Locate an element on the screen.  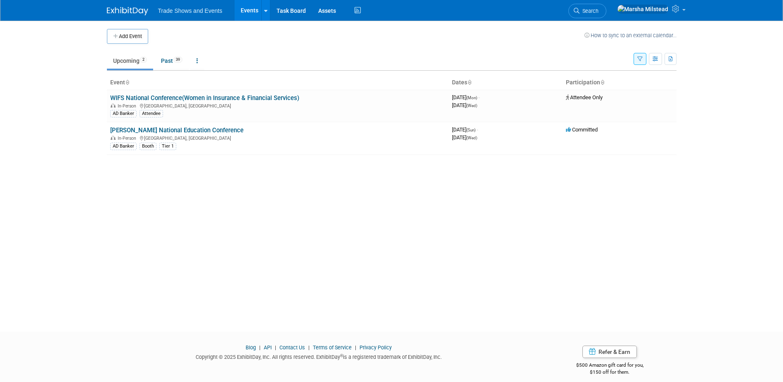
div: Booth is located at coordinates (148, 146).